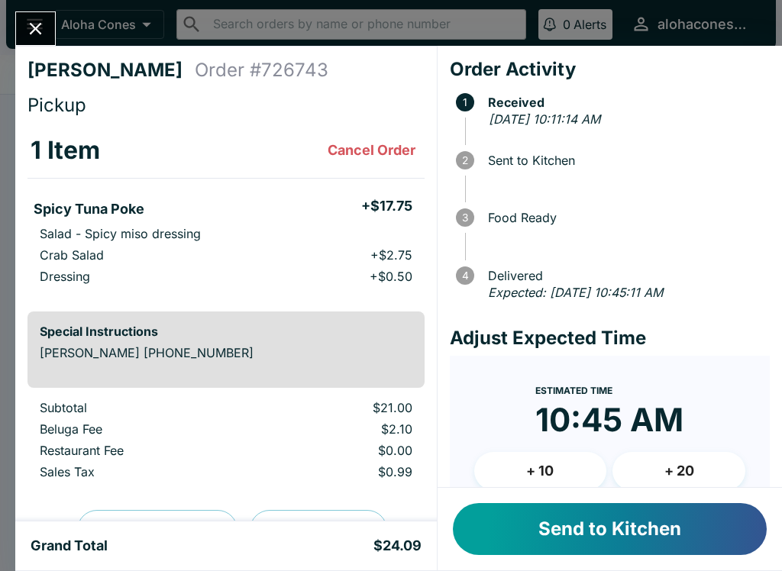  What do you see at coordinates (56, 105) in the screenshot?
I see `span: Pickup` at bounding box center [56, 105].